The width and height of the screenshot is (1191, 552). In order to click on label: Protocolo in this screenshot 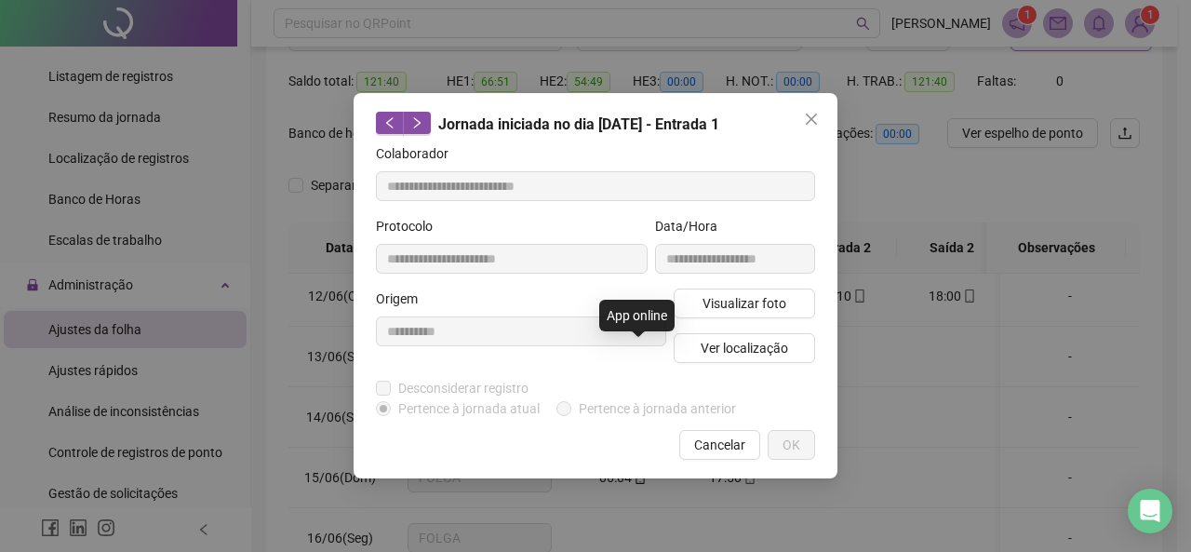, I will do `click(410, 226)`.